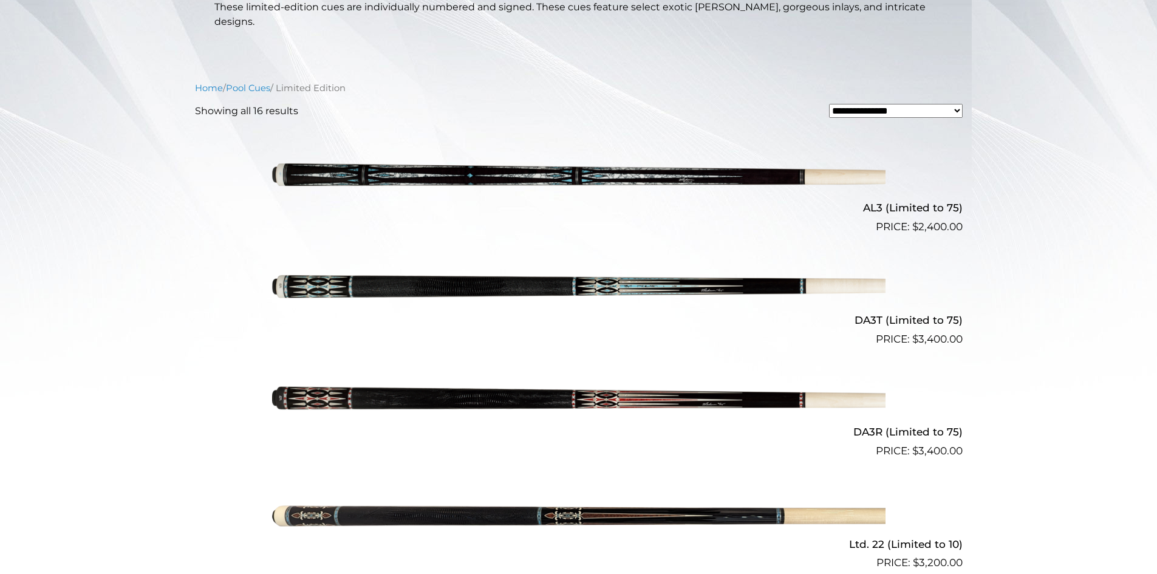  What do you see at coordinates (937, 226) in the screenshot?
I see `bdi: 2,400.00` at bounding box center [937, 226].